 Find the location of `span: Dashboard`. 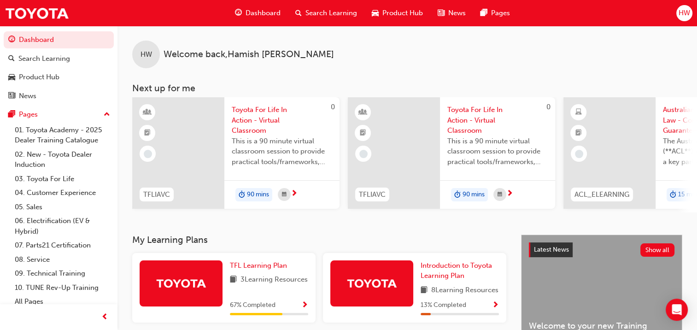

span: Dashboard is located at coordinates (263, 13).